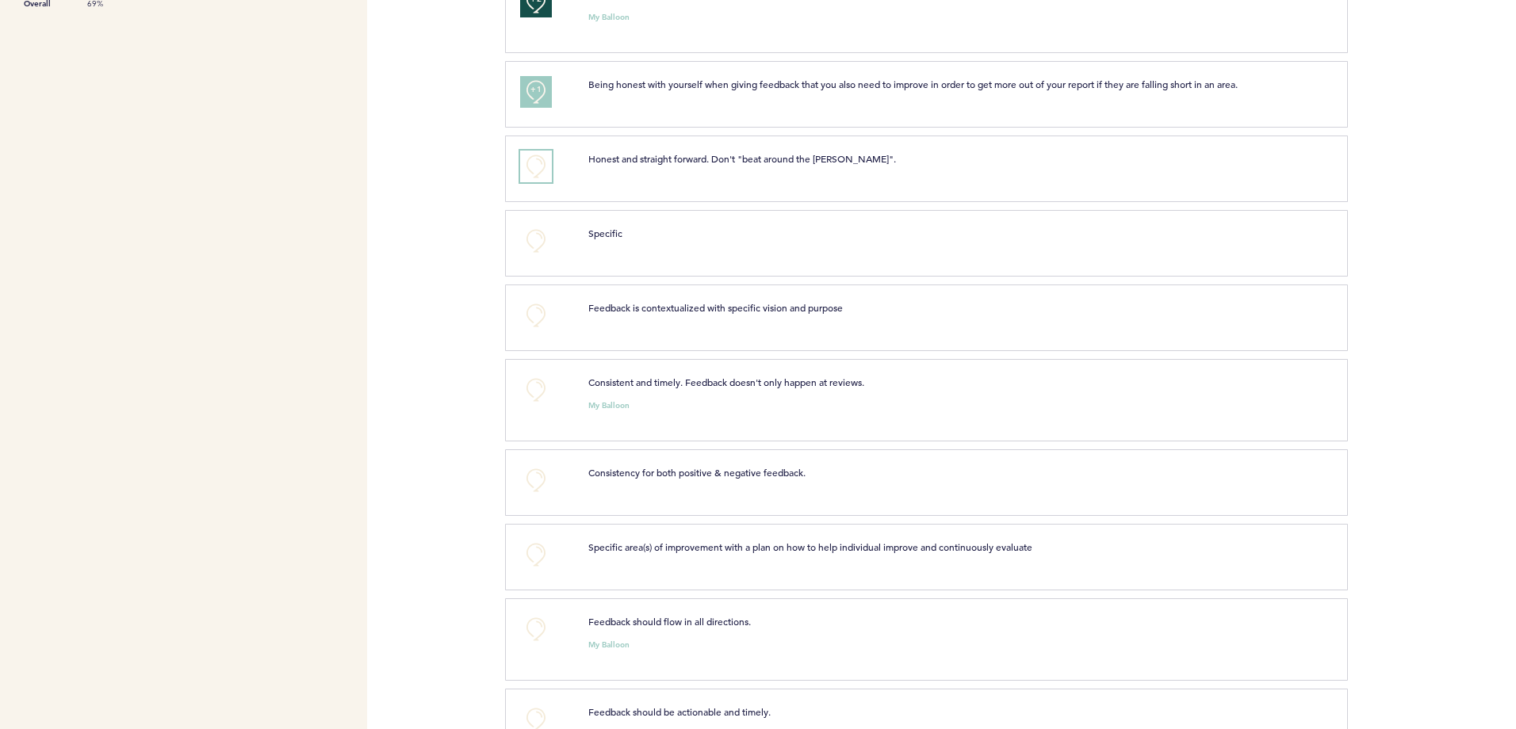  I want to click on span: +1, so click(536, 90).